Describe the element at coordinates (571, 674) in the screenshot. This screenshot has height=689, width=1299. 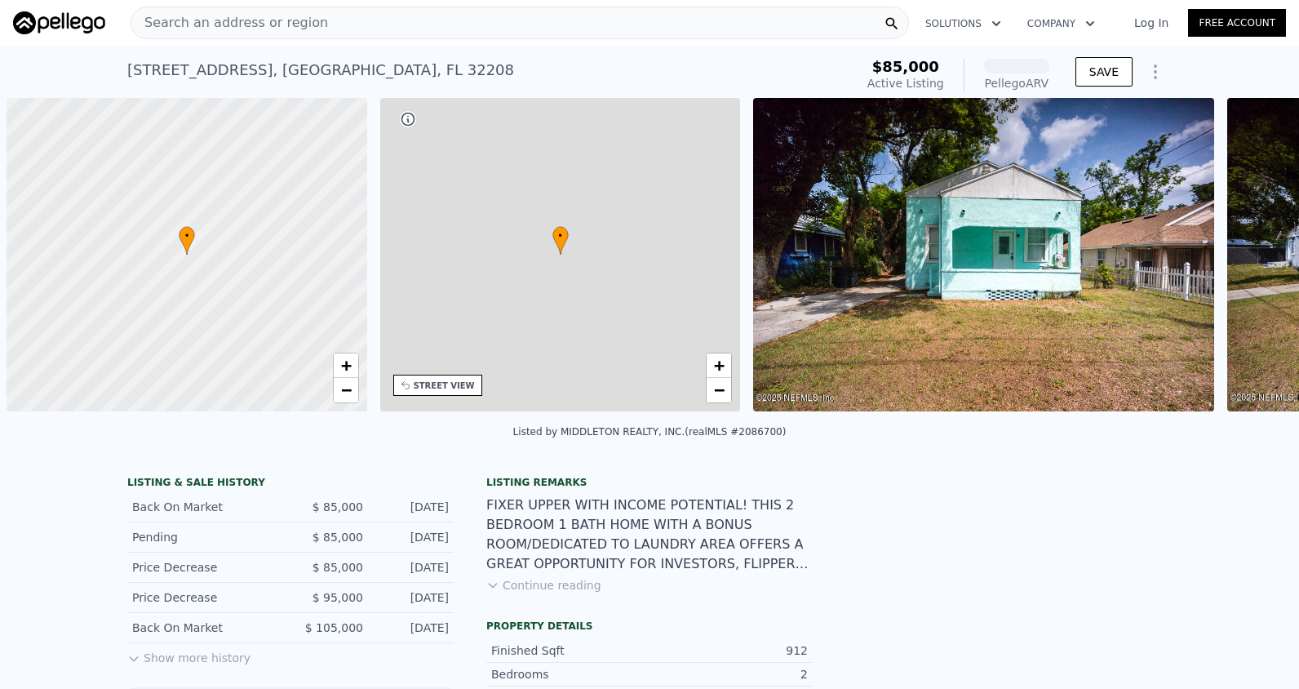
I see `div: Bedrooms` at that location.